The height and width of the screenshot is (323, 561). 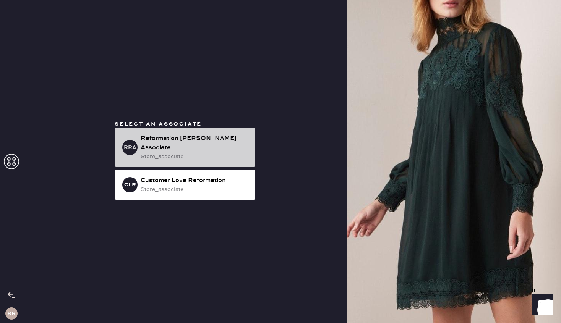 I want to click on span: Select an associate, so click(x=158, y=124).